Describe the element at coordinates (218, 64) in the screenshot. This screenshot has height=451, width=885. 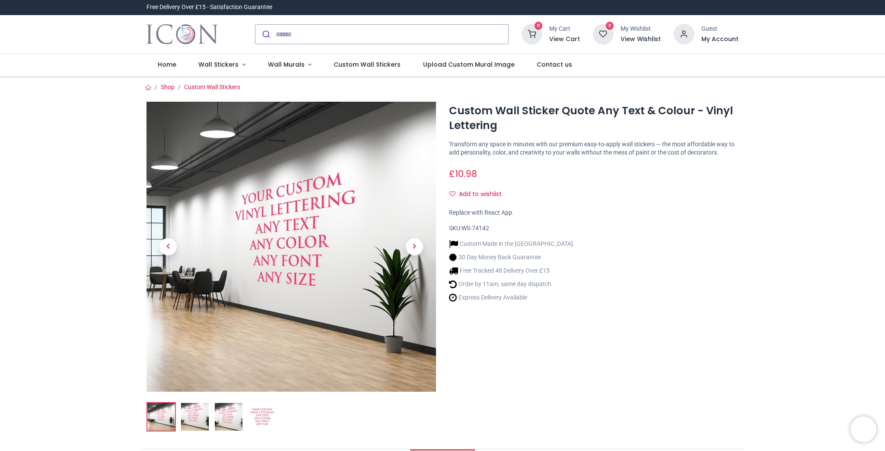
I see `span: Wall Stickers` at that location.